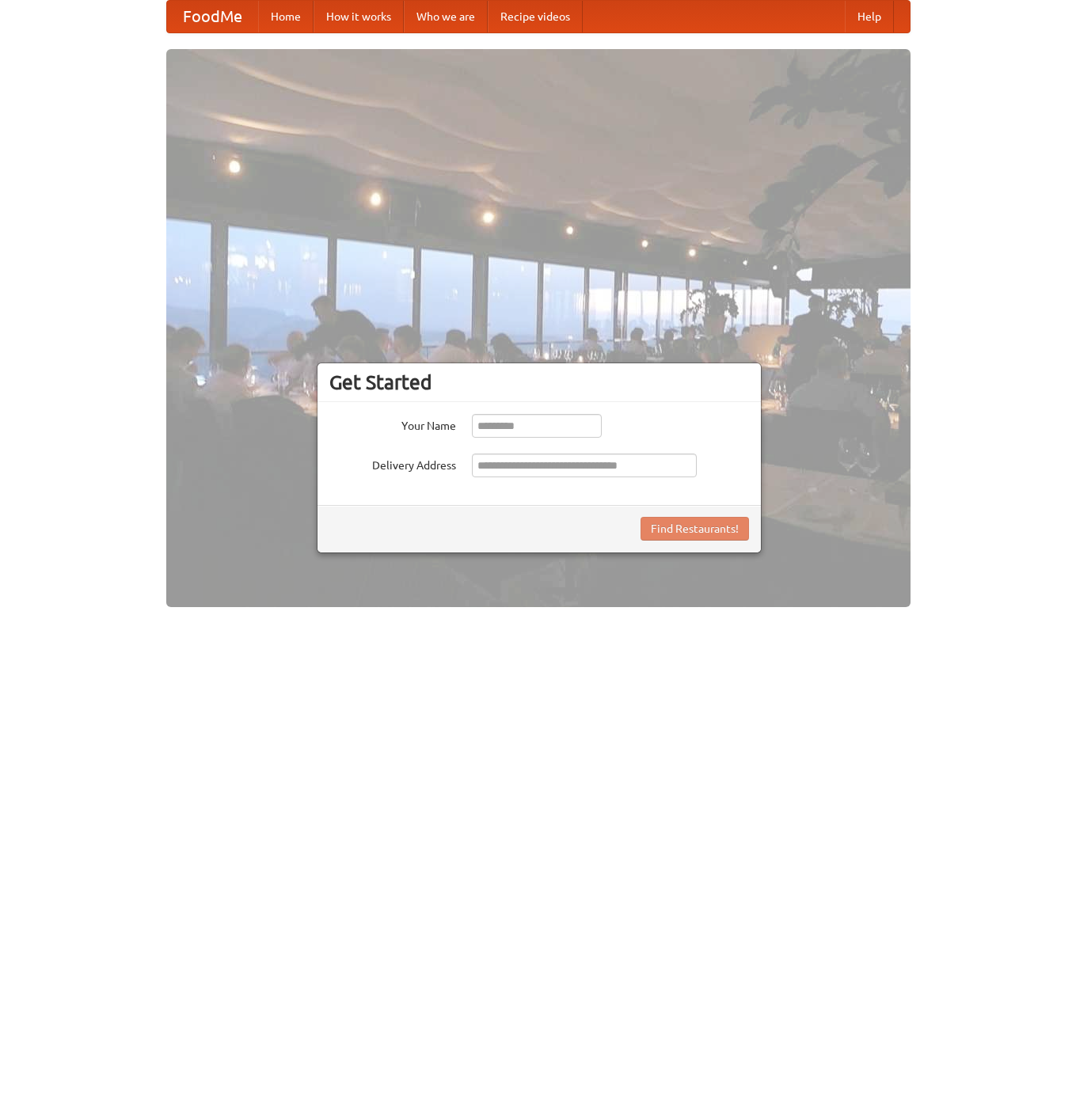 This screenshot has width=1076, height=1120. What do you see at coordinates (393, 463) in the screenshot?
I see `label: Delivery Address` at bounding box center [393, 463].